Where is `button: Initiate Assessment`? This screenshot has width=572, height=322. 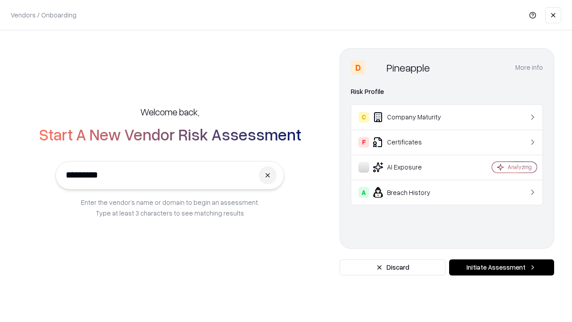
button: Initiate Assessment is located at coordinates (502, 267).